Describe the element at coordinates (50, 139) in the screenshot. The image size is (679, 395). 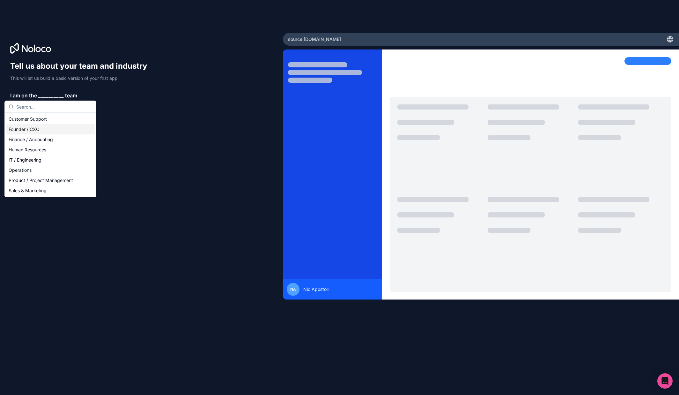
I see `div: Finance / Accounting` at that location.